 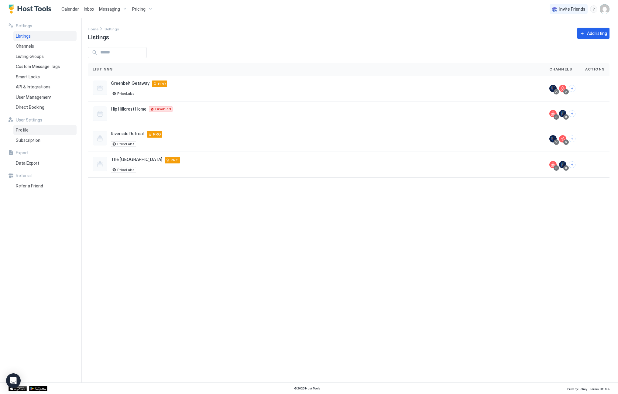 What do you see at coordinates (45, 107) in the screenshot?
I see `a: Direct Booking` at bounding box center [45, 107].